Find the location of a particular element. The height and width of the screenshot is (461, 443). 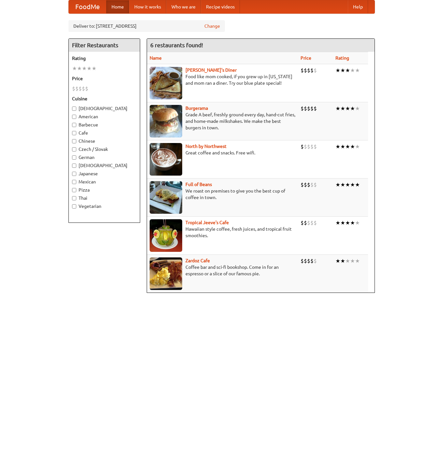

input: Japanese is located at coordinates (74, 174).